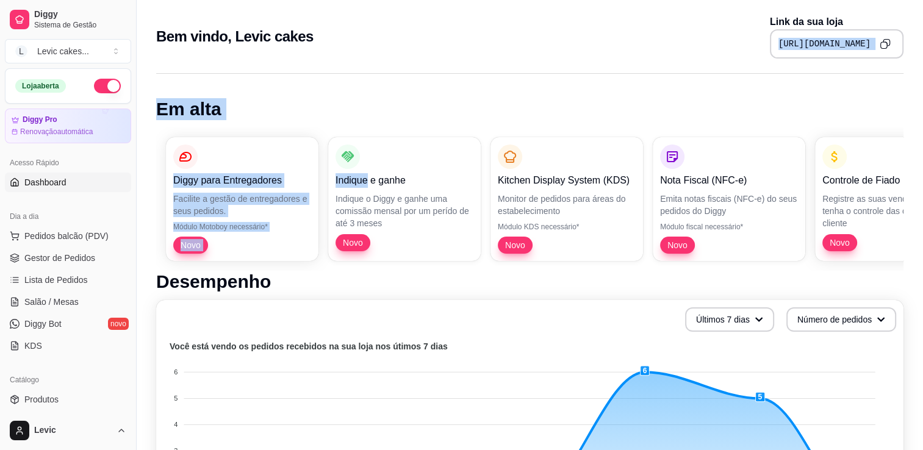  Describe the element at coordinates (51, 302) in the screenshot. I see `span: Salão / Mesas` at that location.